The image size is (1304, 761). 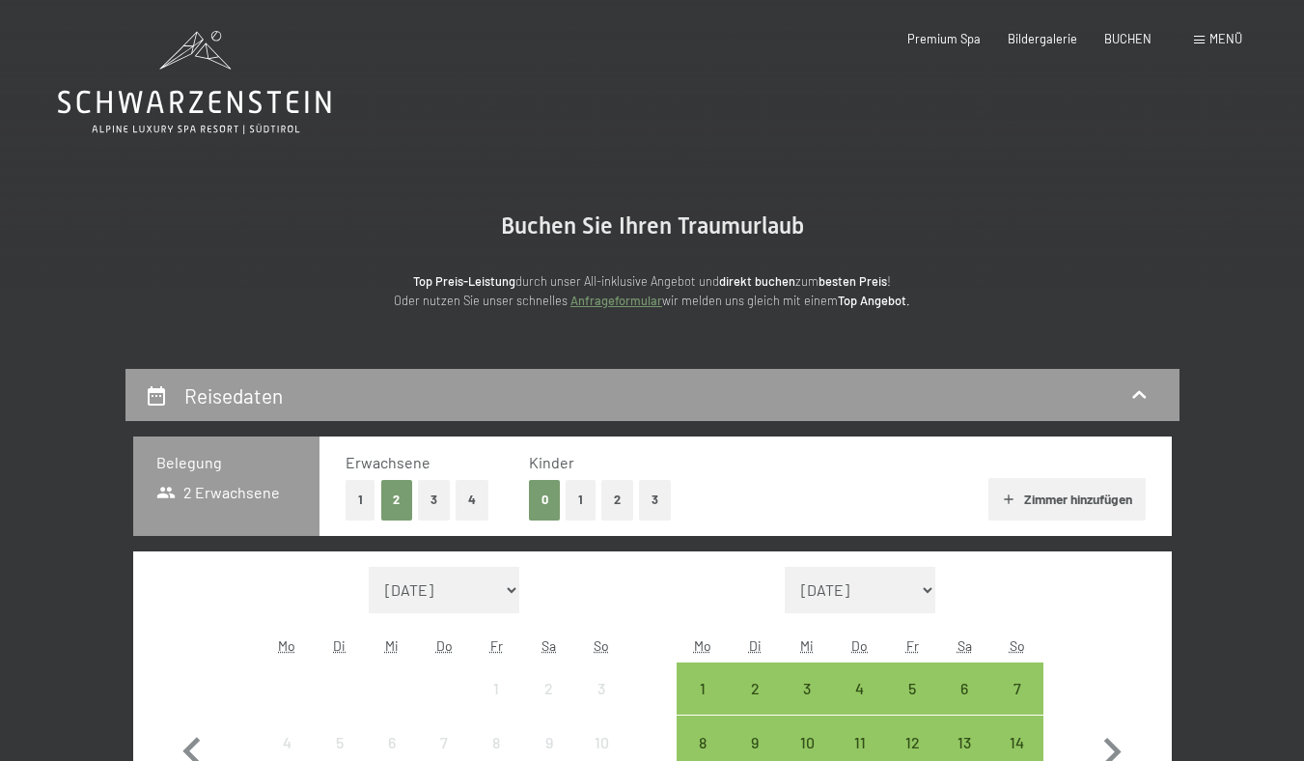 I want to click on strong: Top Angebot., so click(x=874, y=300).